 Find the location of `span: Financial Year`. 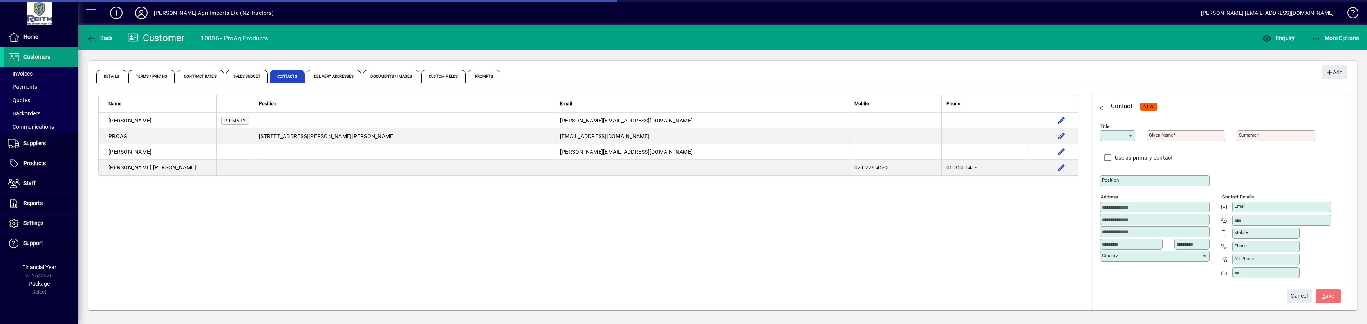

span: Financial Year is located at coordinates (39, 267).